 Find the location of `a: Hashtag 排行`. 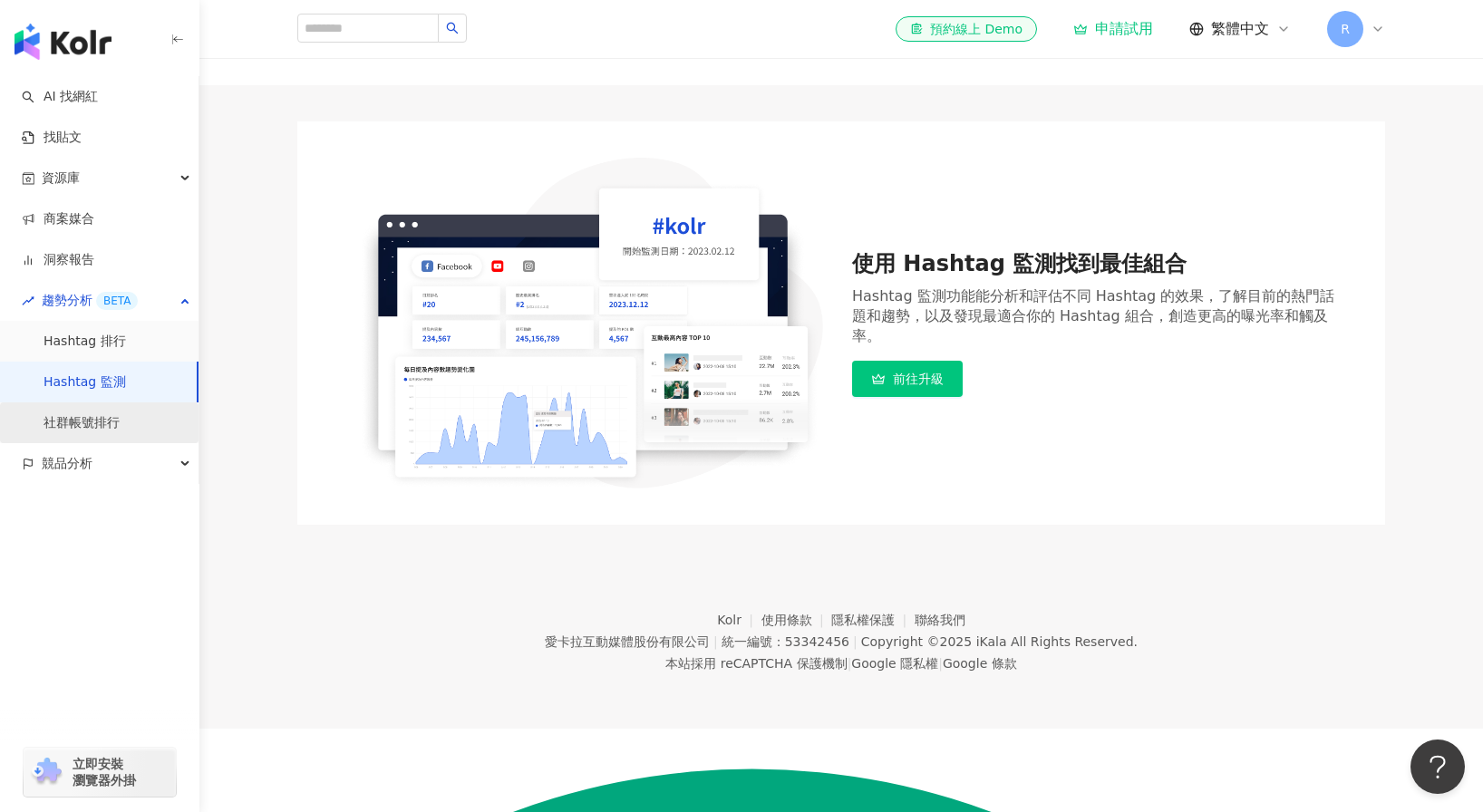

a: Hashtag 排行 is located at coordinates (84, 341).